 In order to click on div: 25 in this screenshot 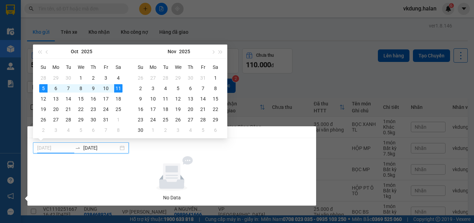, I will do `click(118, 109)`.